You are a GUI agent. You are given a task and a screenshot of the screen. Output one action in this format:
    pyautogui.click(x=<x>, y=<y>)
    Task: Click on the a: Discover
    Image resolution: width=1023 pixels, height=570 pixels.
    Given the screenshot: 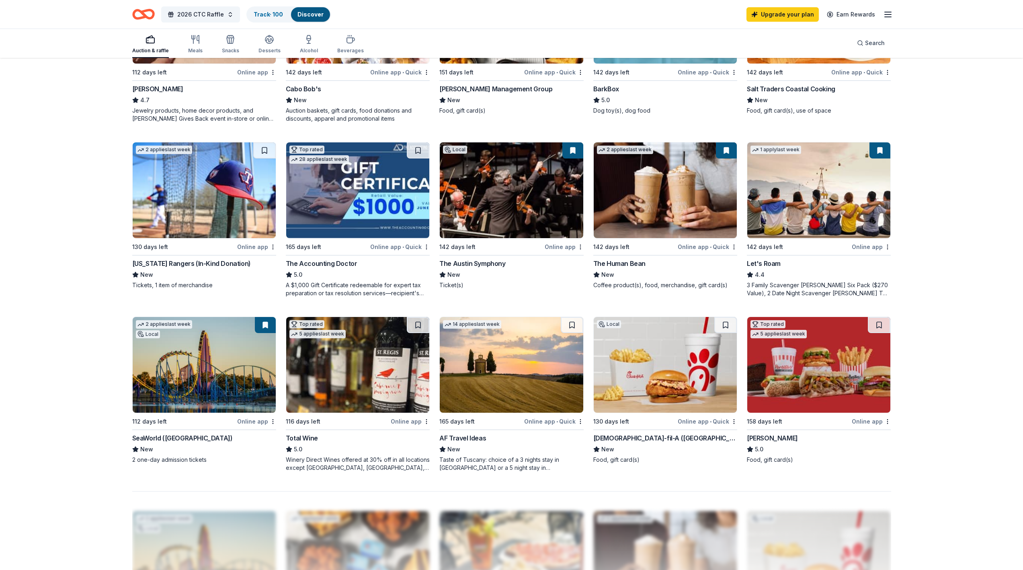 What is the action you would take?
    pyautogui.click(x=310, y=14)
    